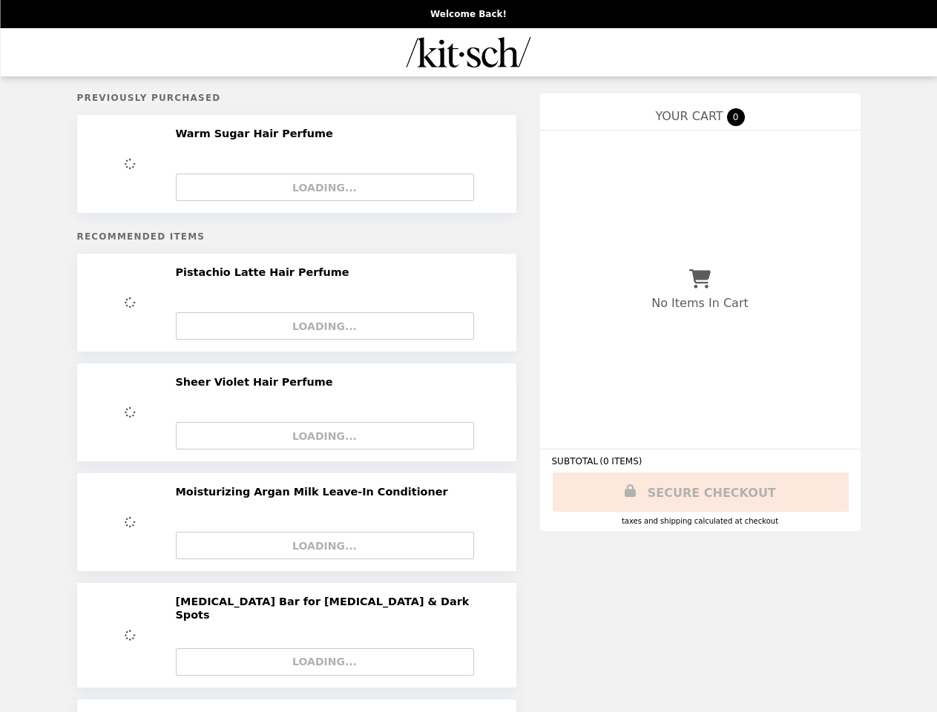 The height and width of the screenshot is (712, 937). I want to click on h5: Recommended Items, so click(297, 237).